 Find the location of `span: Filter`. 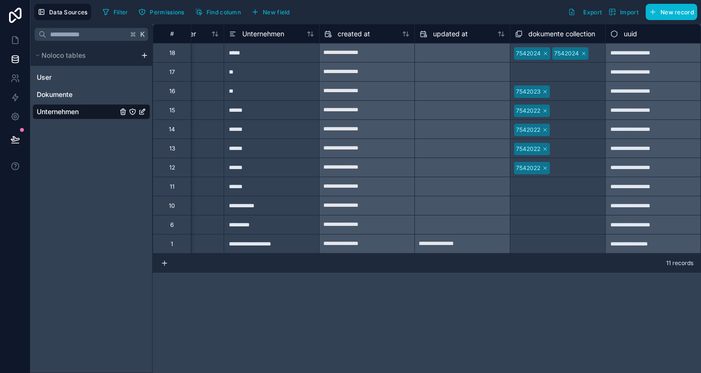

span: Filter is located at coordinates (121, 12).